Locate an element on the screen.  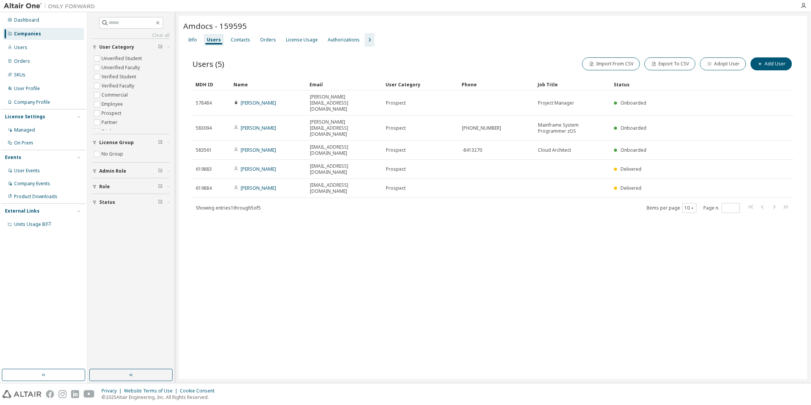
span: Page n. is located at coordinates (722, 208).